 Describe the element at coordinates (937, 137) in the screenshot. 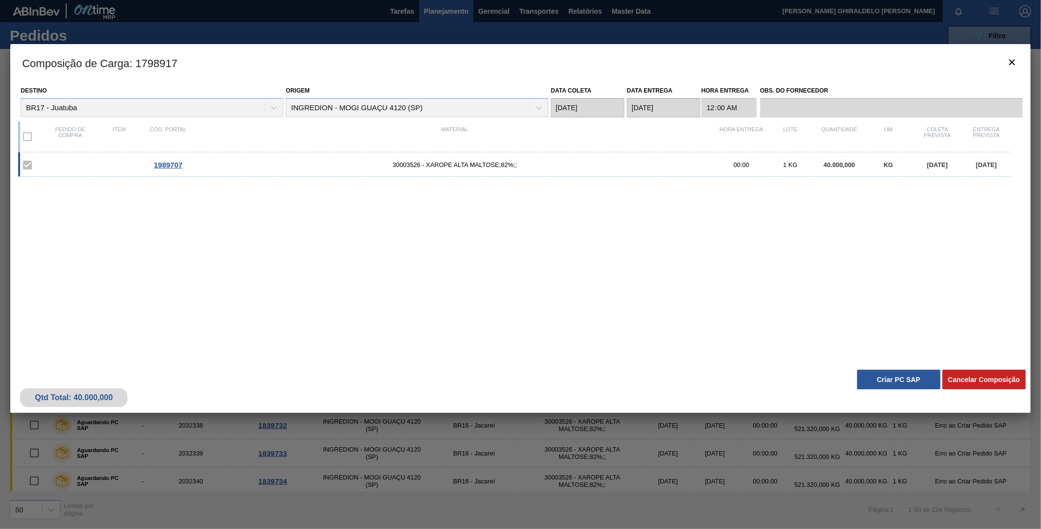

I see `div: Coleta Prevista` at that location.